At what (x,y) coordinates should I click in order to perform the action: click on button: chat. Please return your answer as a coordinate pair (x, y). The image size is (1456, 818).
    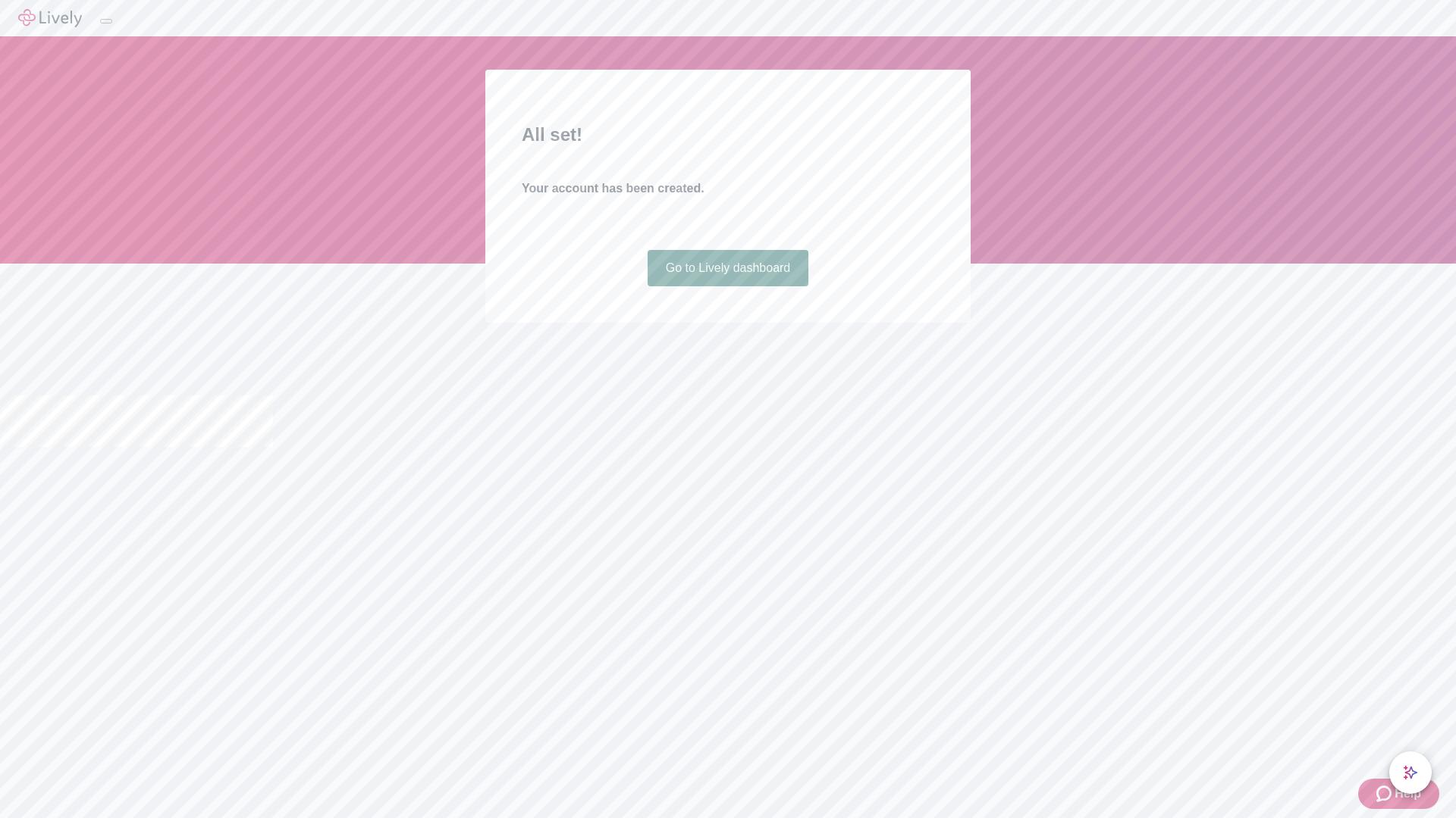
    Looking at the image, I should click on (1411, 773).